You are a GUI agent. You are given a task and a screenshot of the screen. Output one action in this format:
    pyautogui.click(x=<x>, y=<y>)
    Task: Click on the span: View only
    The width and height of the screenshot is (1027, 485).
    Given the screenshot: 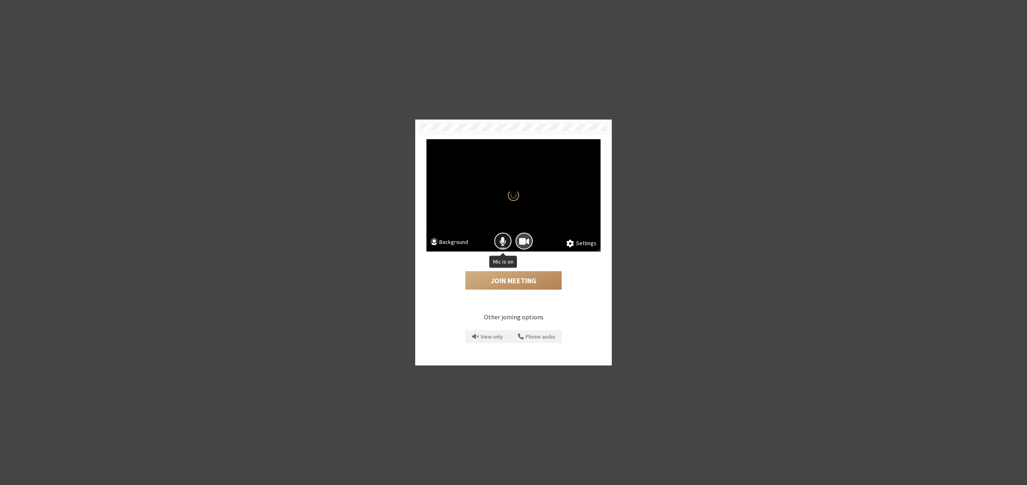 What is the action you would take?
    pyautogui.click(x=492, y=337)
    